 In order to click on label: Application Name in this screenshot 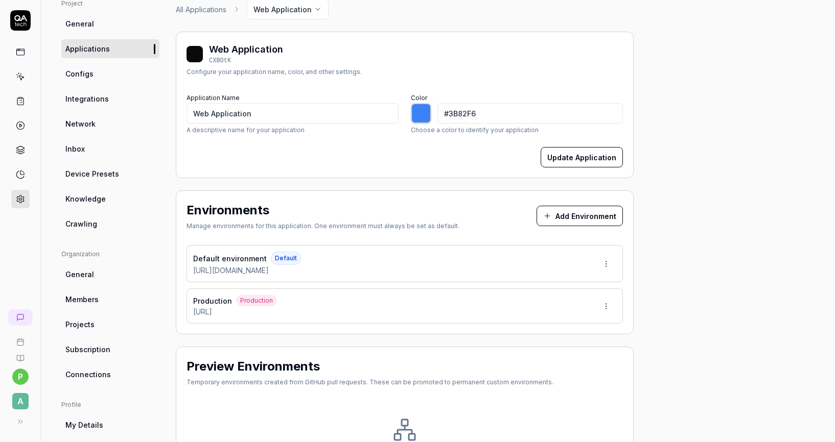, I will do `click(213, 98)`.